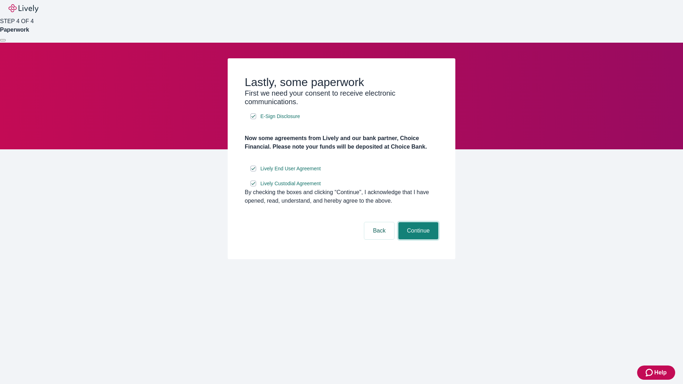  What do you see at coordinates (341, 82) in the screenshot?
I see `h2: Lastly, some paperwork` at bounding box center [341, 82].